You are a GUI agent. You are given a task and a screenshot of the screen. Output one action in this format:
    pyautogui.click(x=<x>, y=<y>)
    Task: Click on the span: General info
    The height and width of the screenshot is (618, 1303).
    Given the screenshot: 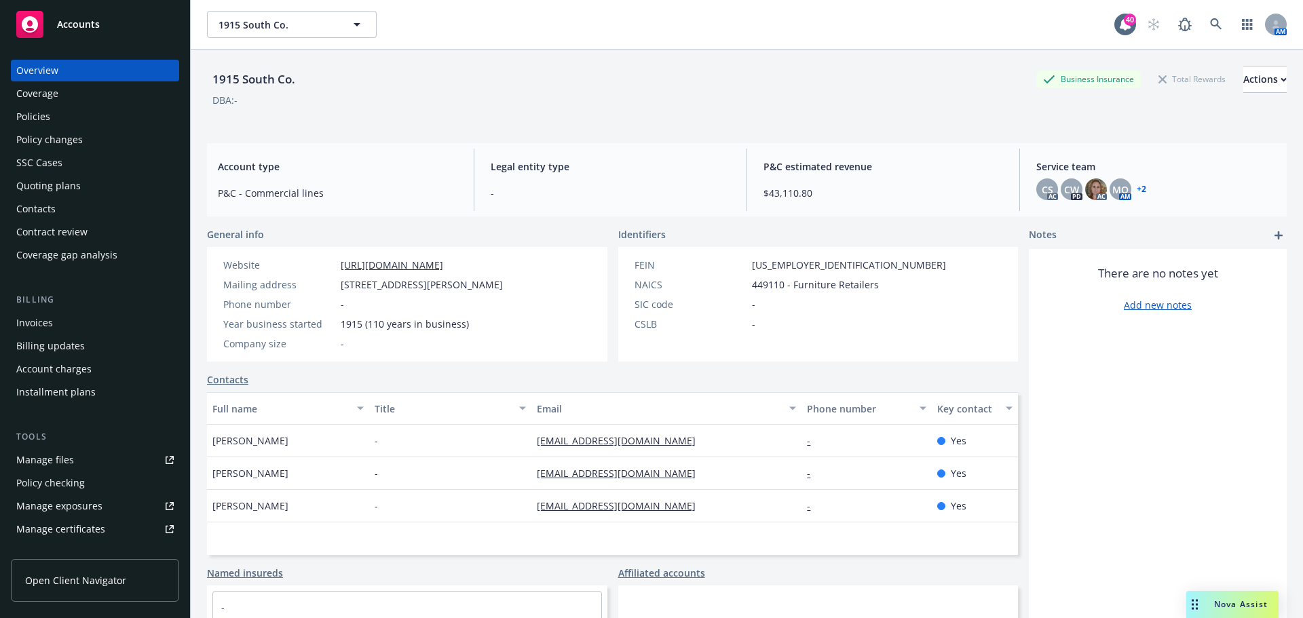 What is the action you would take?
    pyautogui.click(x=236, y=234)
    